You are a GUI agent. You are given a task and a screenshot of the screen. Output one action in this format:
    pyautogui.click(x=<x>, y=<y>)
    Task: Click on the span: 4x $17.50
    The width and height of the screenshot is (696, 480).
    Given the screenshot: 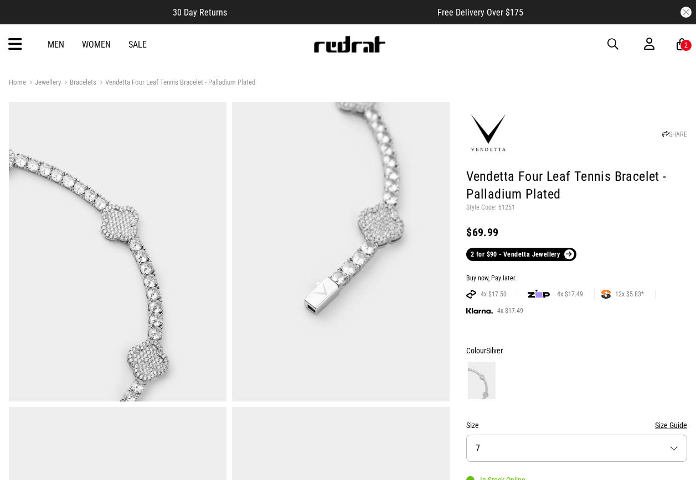 What is the action you would take?
    pyautogui.click(x=493, y=294)
    